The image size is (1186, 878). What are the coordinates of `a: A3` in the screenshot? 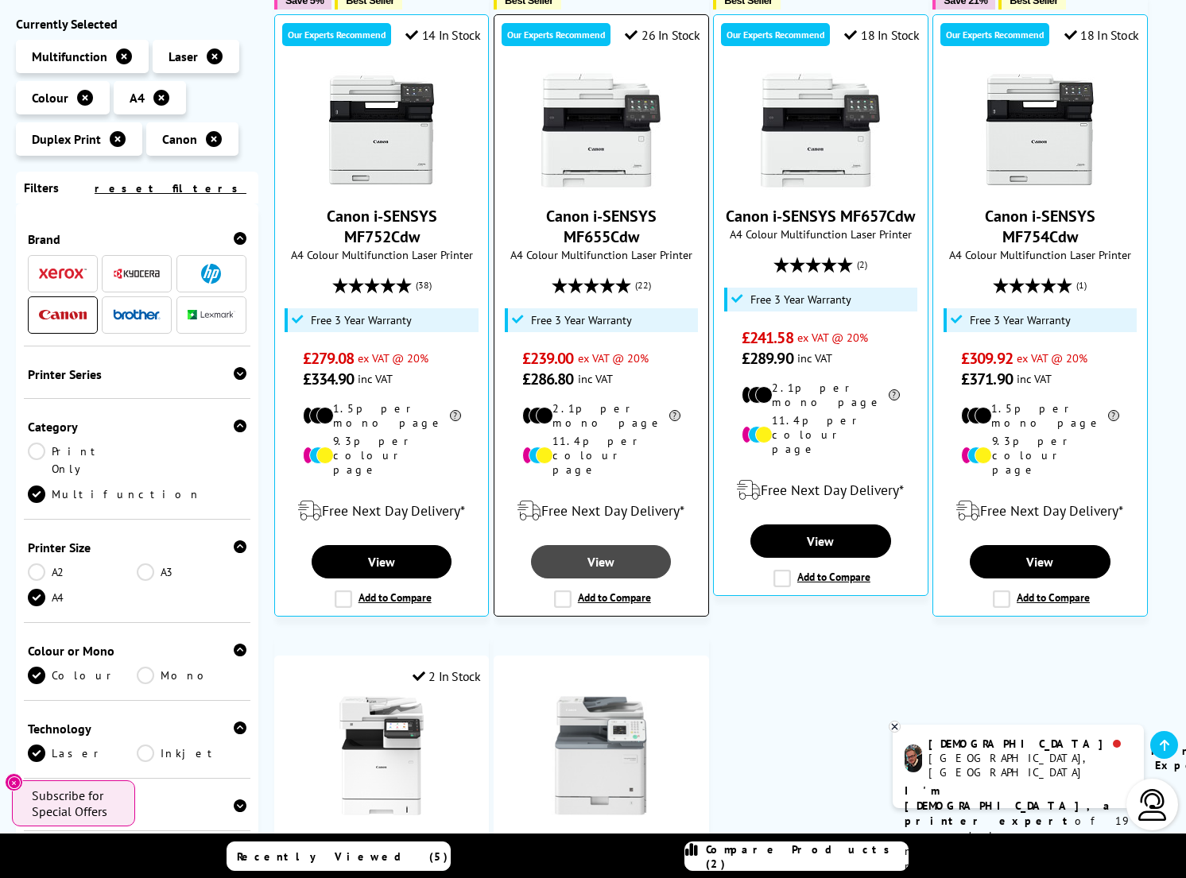 It's located at (191, 572).